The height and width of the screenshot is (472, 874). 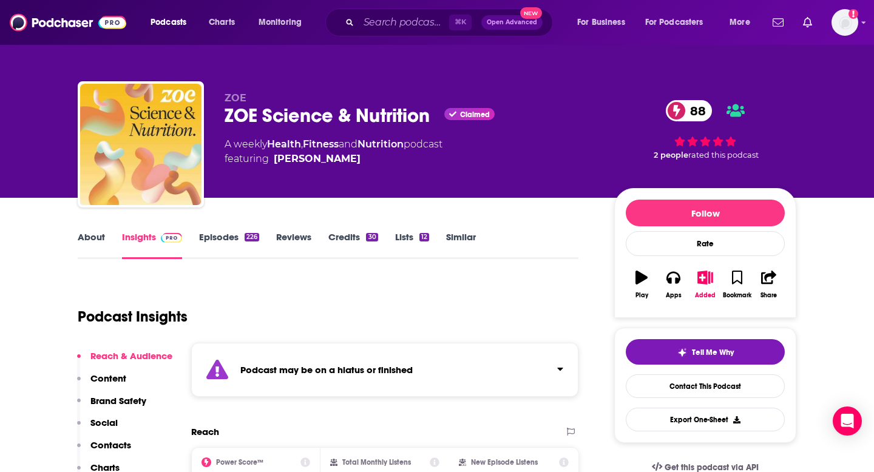 What do you see at coordinates (740, 22) in the screenshot?
I see `span: More` at bounding box center [740, 22].